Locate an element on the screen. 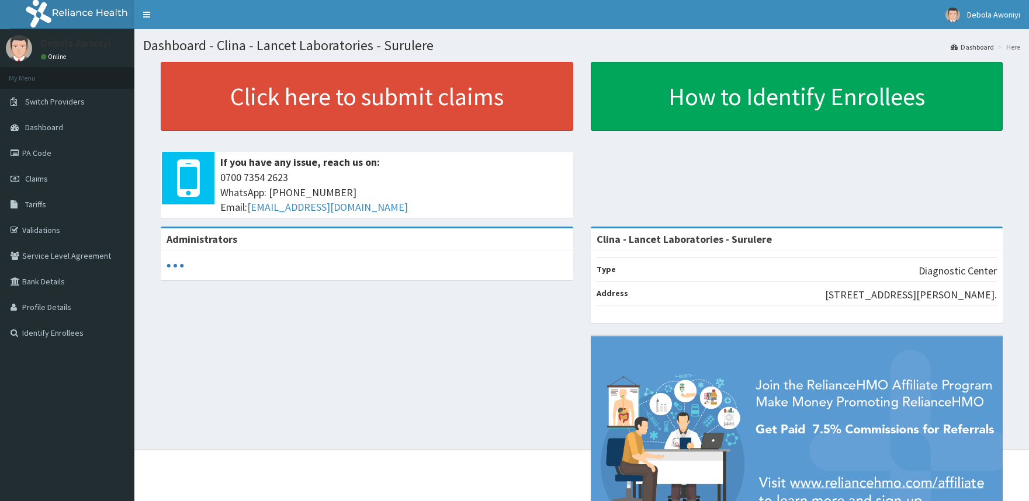  a: Dashboard is located at coordinates (972, 47).